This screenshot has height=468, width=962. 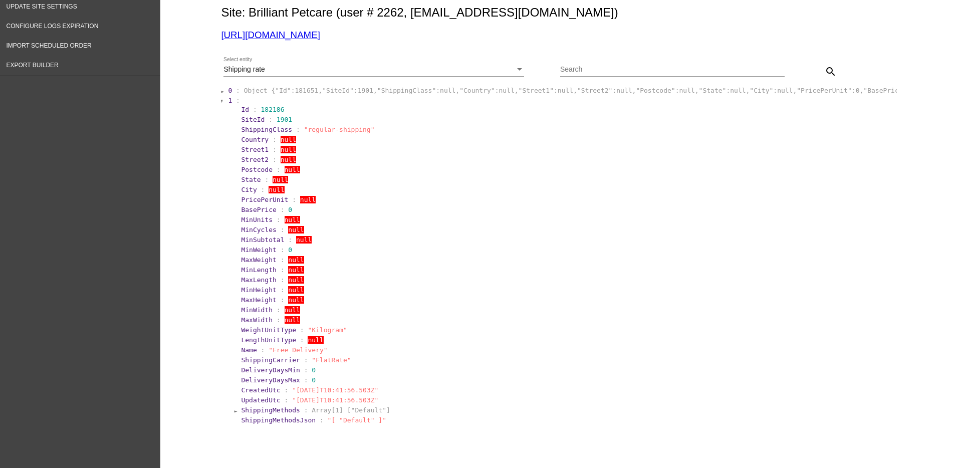 What do you see at coordinates (268, 330) in the screenshot?
I see `span: WeightUnitType` at bounding box center [268, 330].